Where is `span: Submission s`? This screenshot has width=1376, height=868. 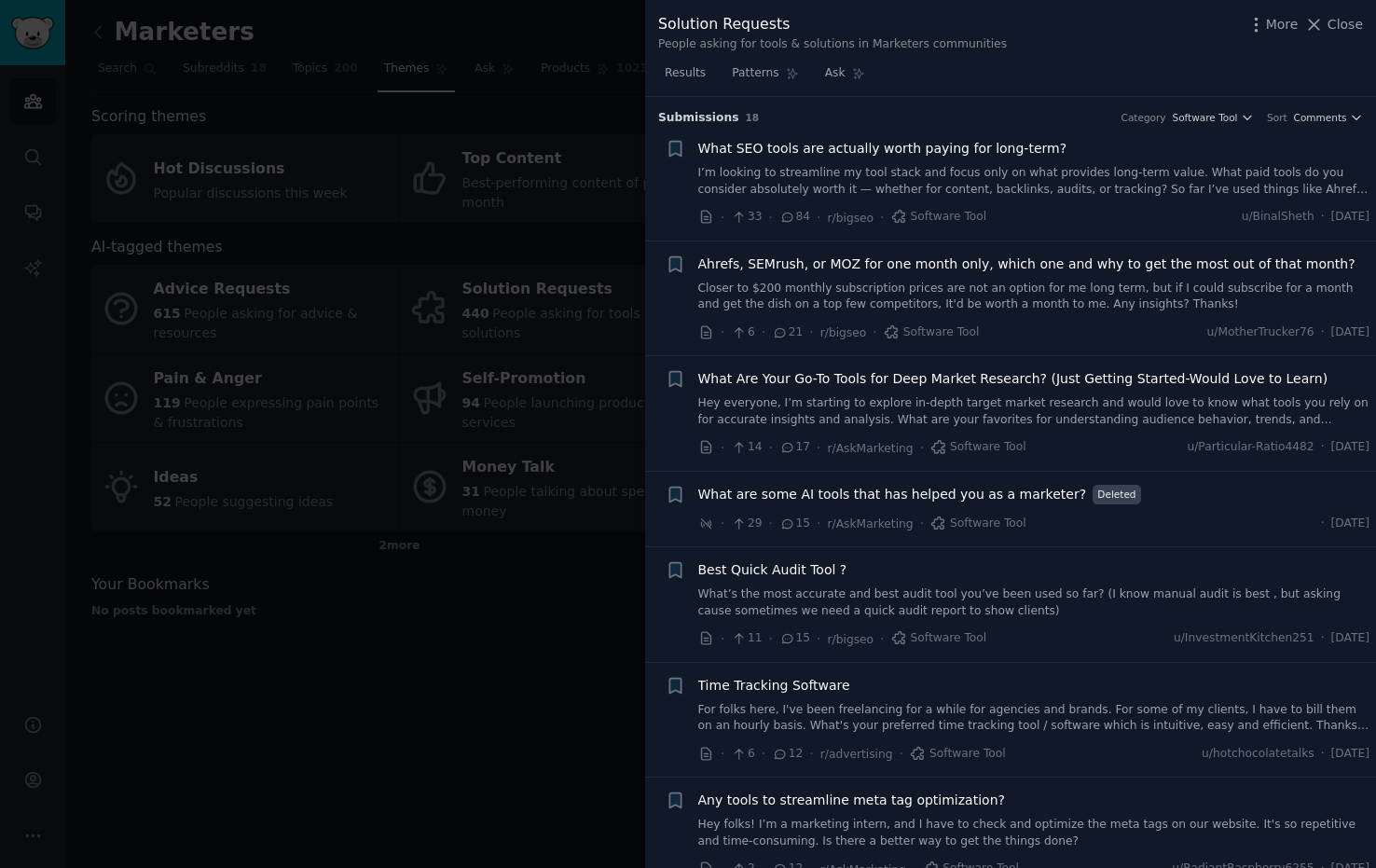
span: Submission s is located at coordinates (698, 119).